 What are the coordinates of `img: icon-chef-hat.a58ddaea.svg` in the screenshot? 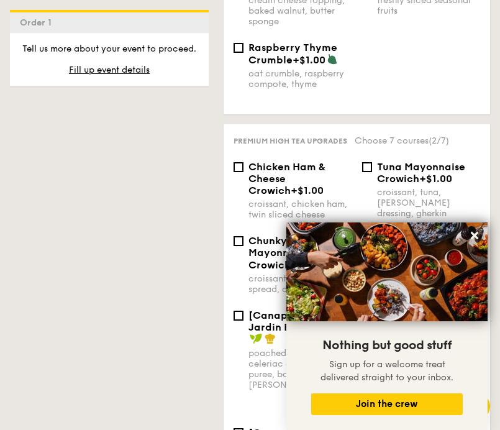 It's located at (270, 338).